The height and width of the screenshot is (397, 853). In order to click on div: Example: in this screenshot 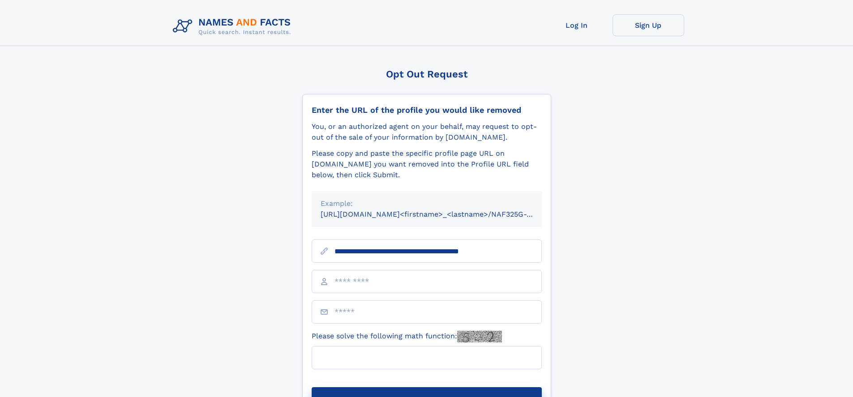, I will do `click(427, 204)`.